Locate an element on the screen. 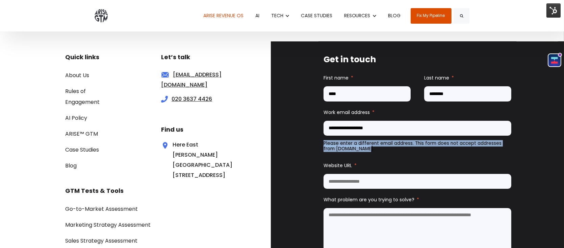  span: Show submenu for TECH is located at coordinates (271, 12).